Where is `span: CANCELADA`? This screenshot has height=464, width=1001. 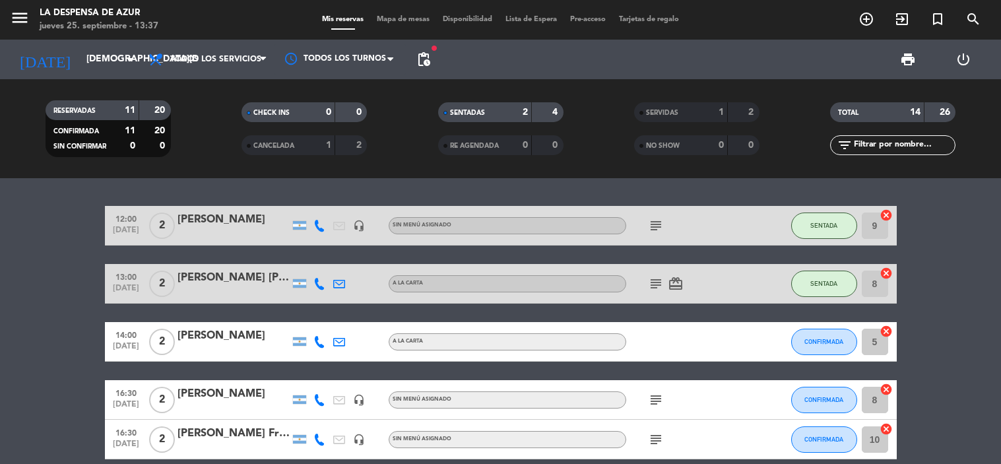
span: CANCELADA is located at coordinates (274, 146).